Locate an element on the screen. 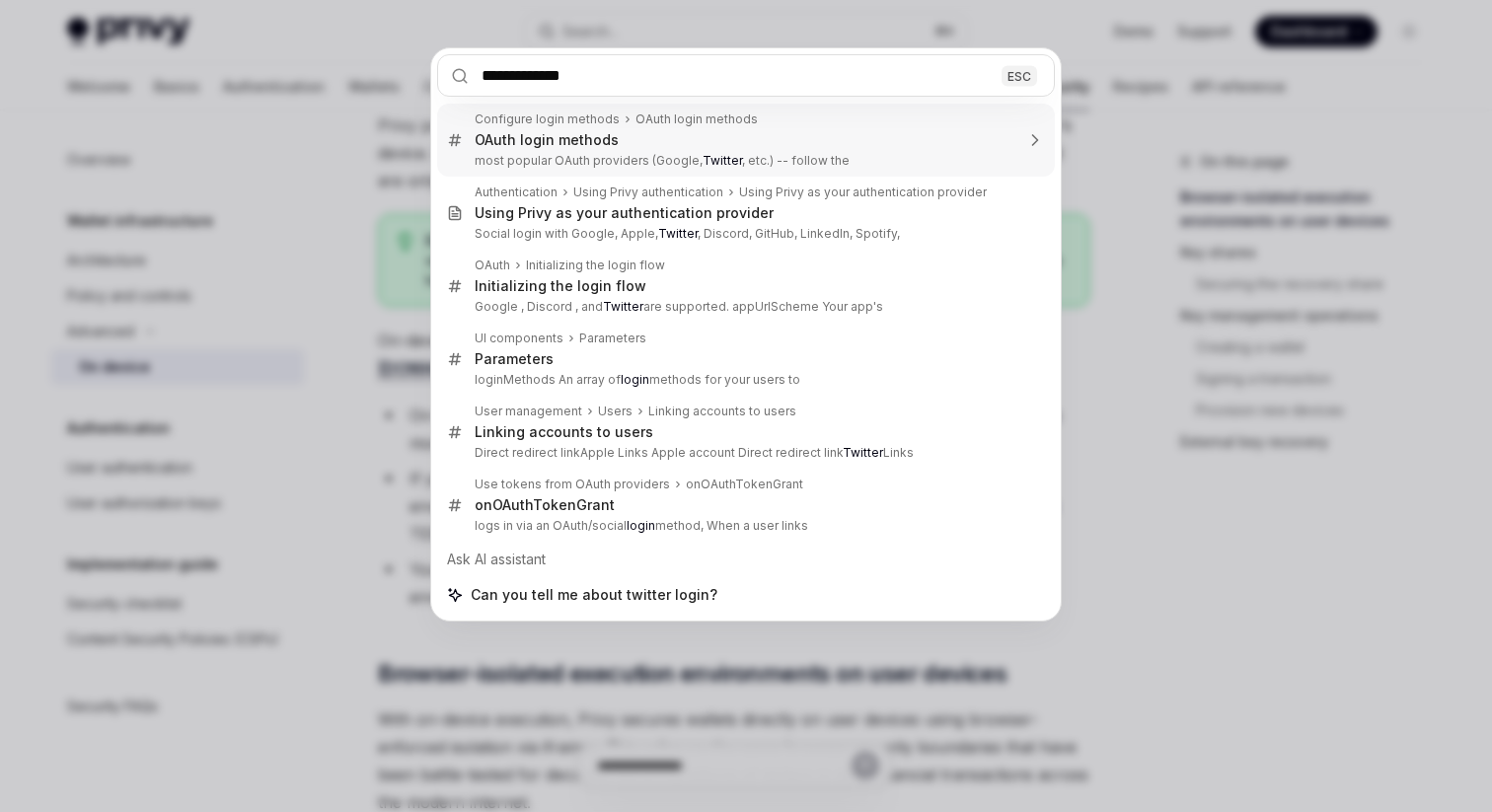  p: Social login with Google, Apple, , Discord, GitHub, LinkedIn, Spotify, is located at coordinates (744, 233).